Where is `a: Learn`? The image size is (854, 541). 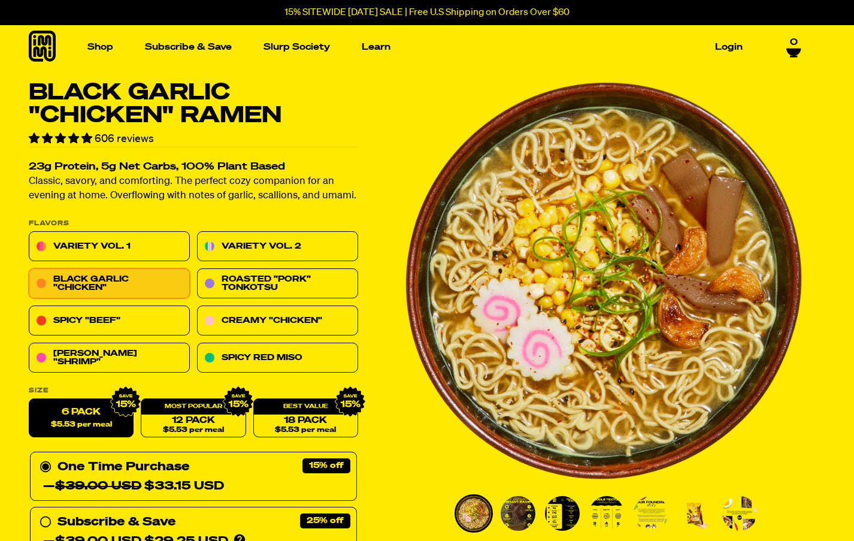
a: Learn is located at coordinates (376, 47).